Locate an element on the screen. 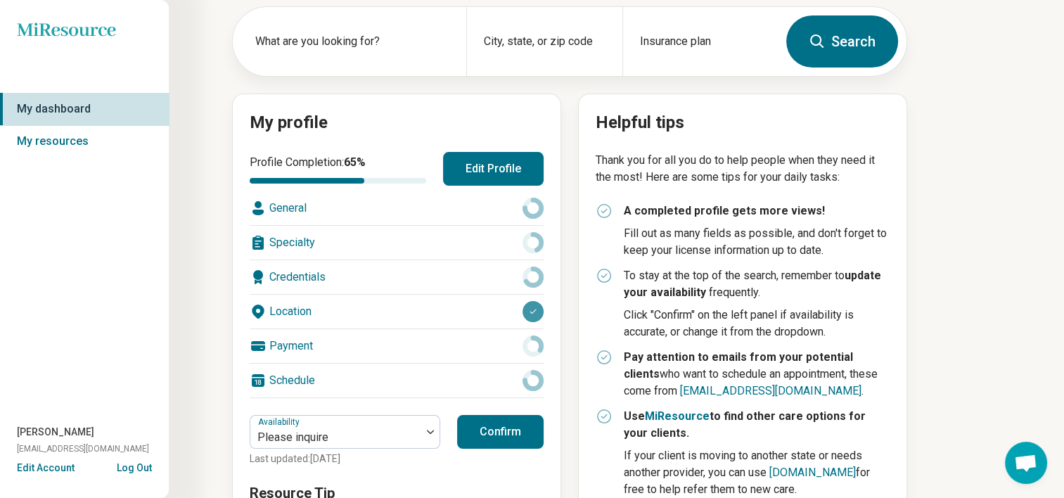  p: Fill out as many fields as possible, and don't forget to keep your license information up to date. is located at coordinates (757, 242).